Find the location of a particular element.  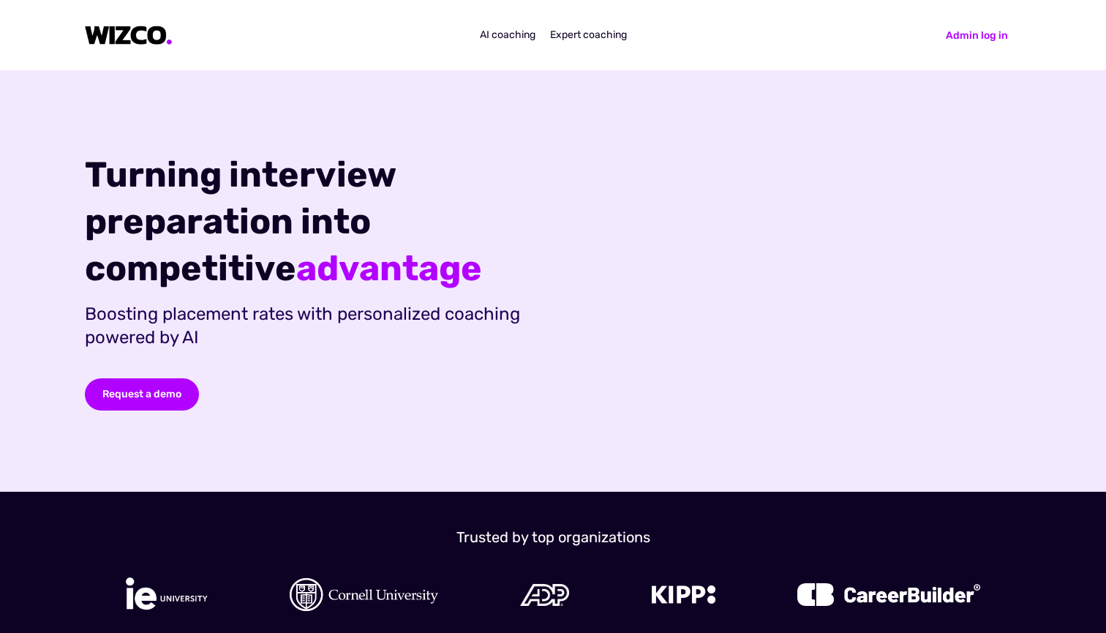

div: Trusted by top organizations is located at coordinates (553, 537).